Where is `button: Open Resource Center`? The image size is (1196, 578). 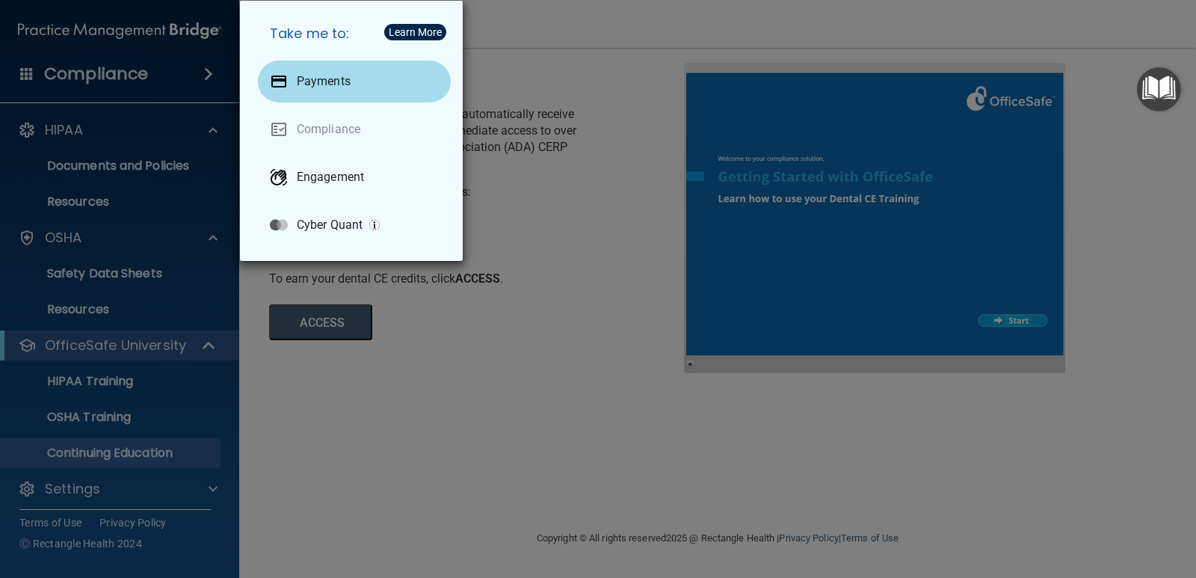 button: Open Resource Center is located at coordinates (1159, 89).